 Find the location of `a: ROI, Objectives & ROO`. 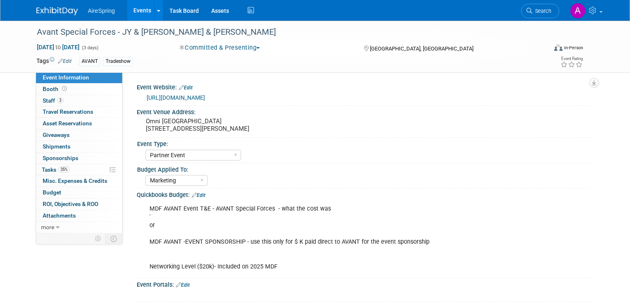

a: ROI, Objectives & ROO is located at coordinates (79, 204).